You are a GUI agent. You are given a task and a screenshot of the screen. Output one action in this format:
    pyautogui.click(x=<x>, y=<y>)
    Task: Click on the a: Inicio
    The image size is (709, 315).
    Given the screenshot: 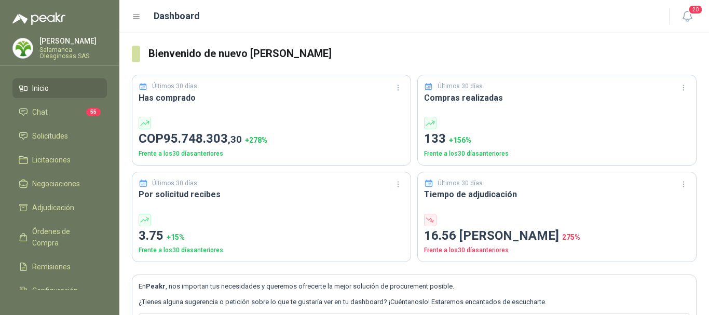 What is the action you would take?
    pyautogui.click(x=60, y=88)
    